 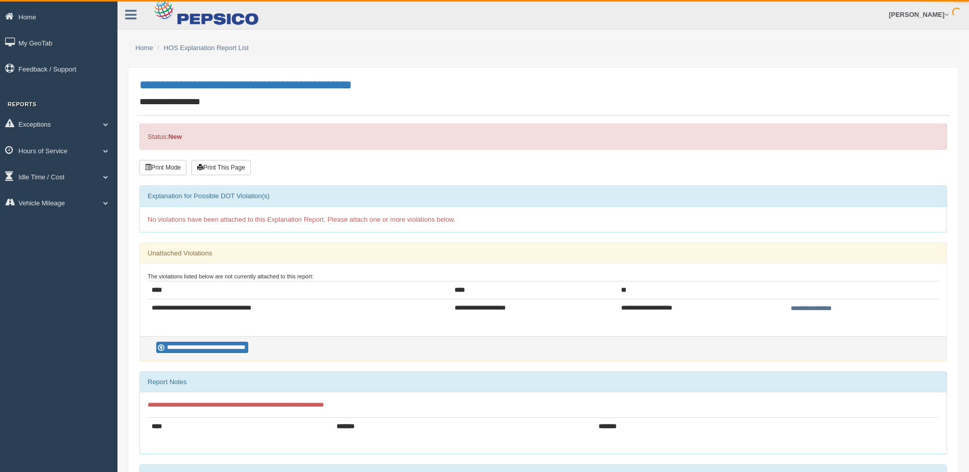 What do you see at coordinates (543, 136) in the screenshot?
I see `div: Status:` at bounding box center [543, 136].